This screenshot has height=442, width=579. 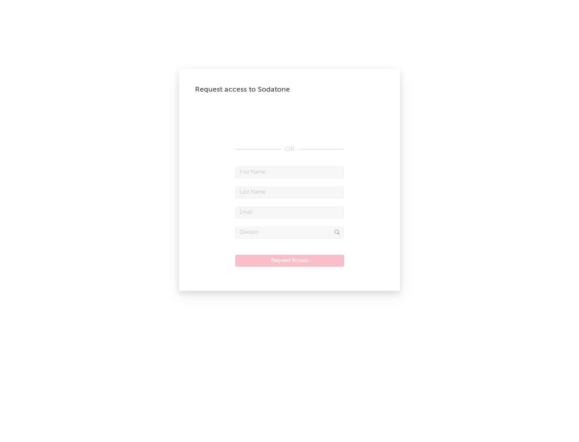 What do you see at coordinates (289, 233) in the screenshot?
I see `input: Division` at bounding box center [289, 233].